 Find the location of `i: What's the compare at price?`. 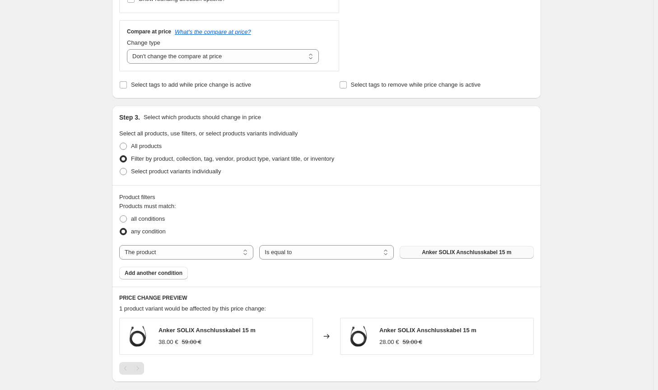

i: What's the compare at price? is located at coordinates (213, 32).